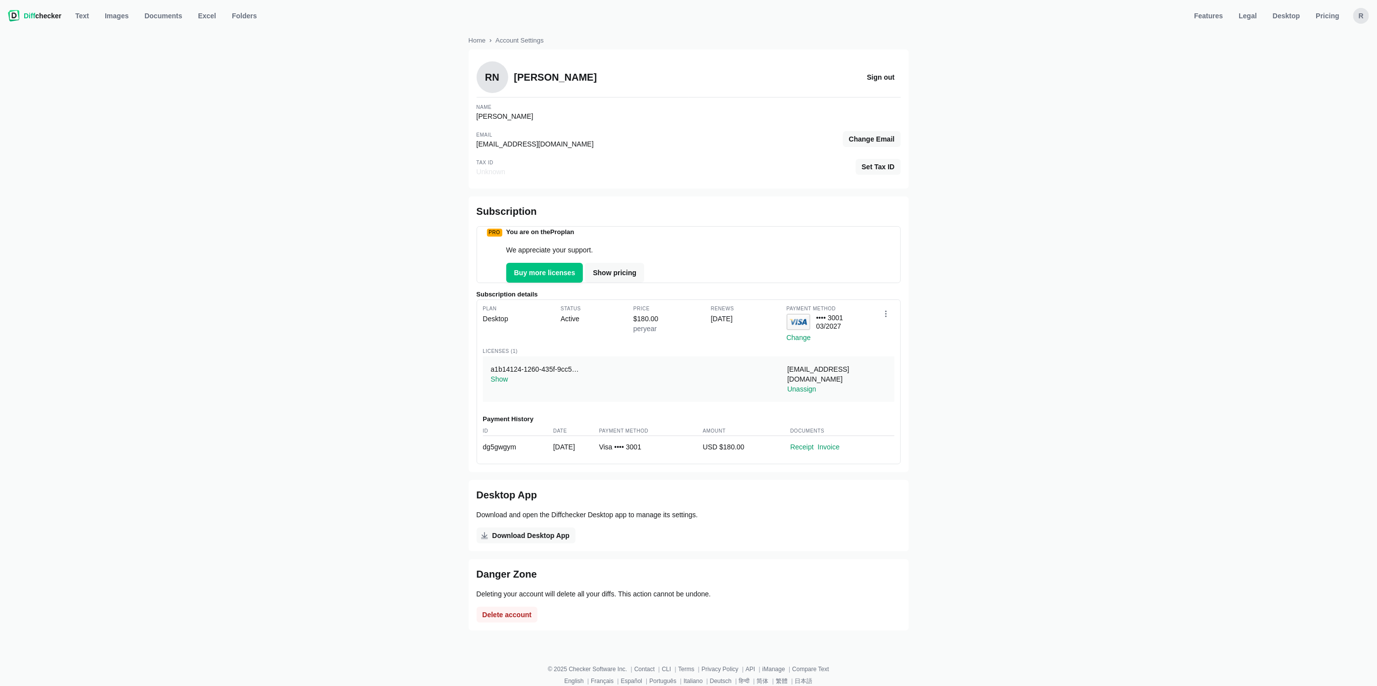 Image resolution: width=1377 pixels, height=686 pixels. Describe the element at coordinates (747, 432) in the screenshot. I see `th: Amount` at that location.